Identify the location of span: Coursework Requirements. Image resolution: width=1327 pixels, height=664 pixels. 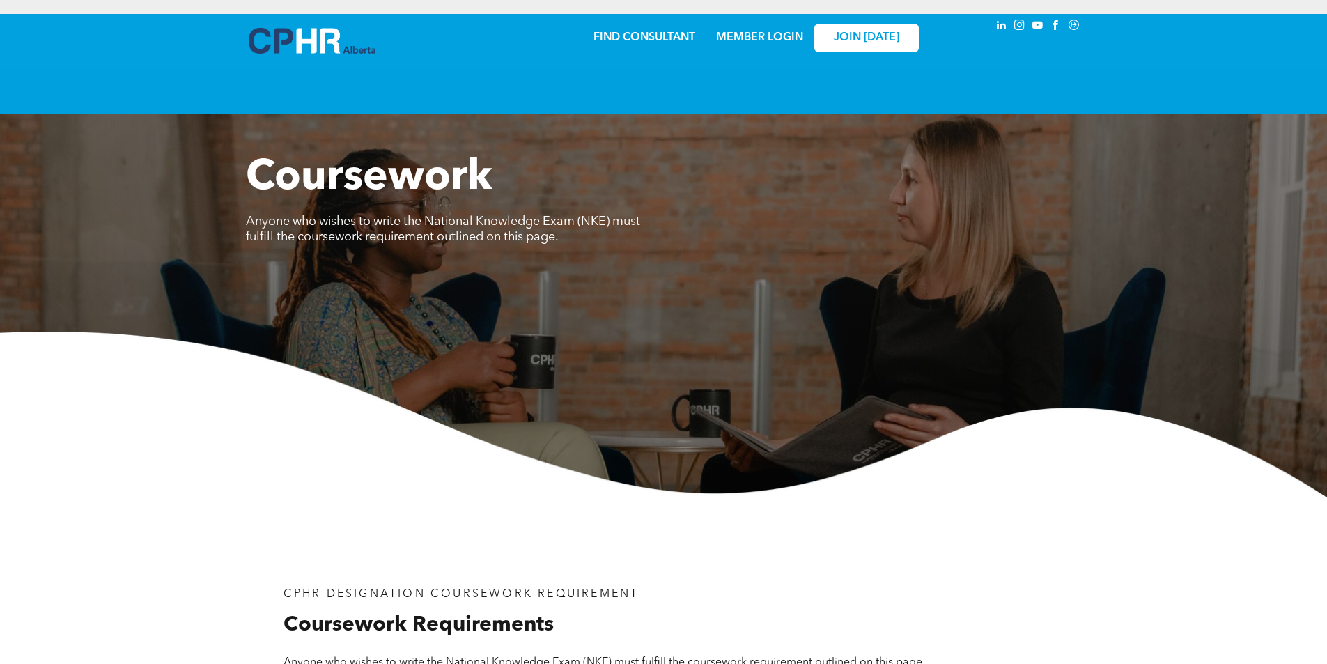
(419, 625).